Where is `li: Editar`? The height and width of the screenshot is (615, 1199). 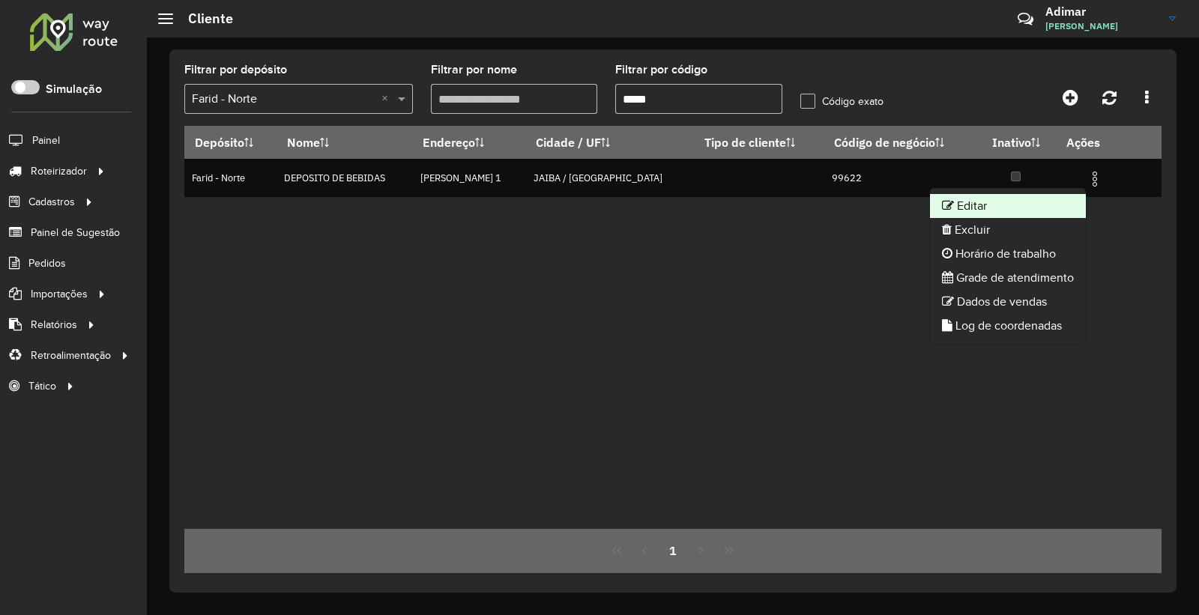 li: Editar is located at coordinates (1008, 206).